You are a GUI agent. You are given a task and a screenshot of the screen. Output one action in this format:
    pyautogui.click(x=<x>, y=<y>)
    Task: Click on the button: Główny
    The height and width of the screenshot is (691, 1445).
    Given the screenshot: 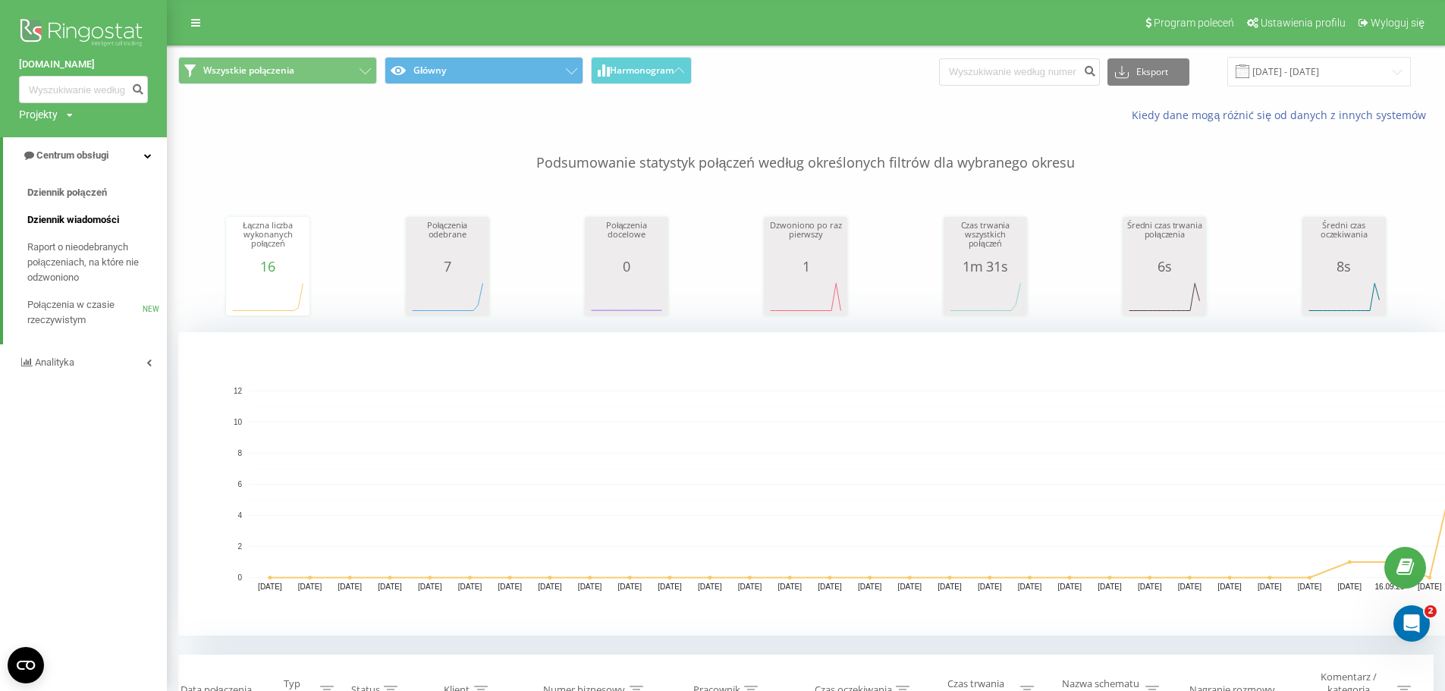 What is the action you would take?
    pyautogui.click(x=484, y=71)
    